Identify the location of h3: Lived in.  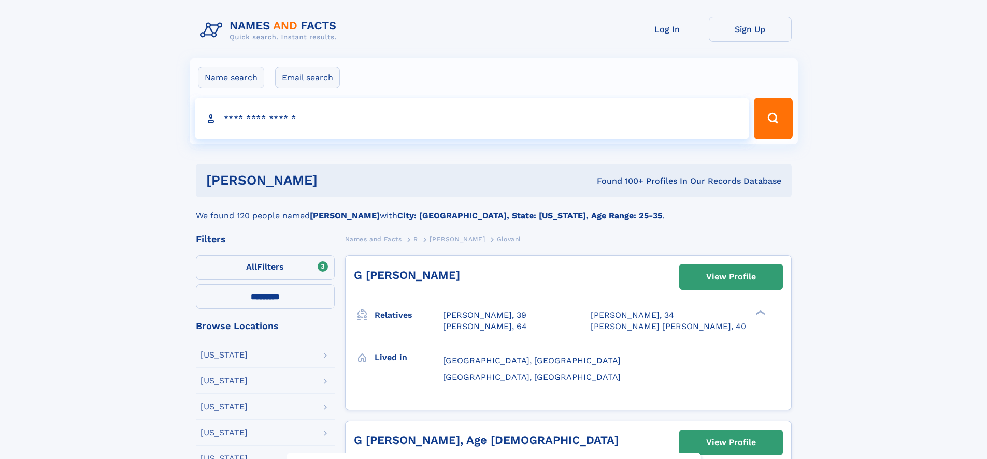
(409, 358).